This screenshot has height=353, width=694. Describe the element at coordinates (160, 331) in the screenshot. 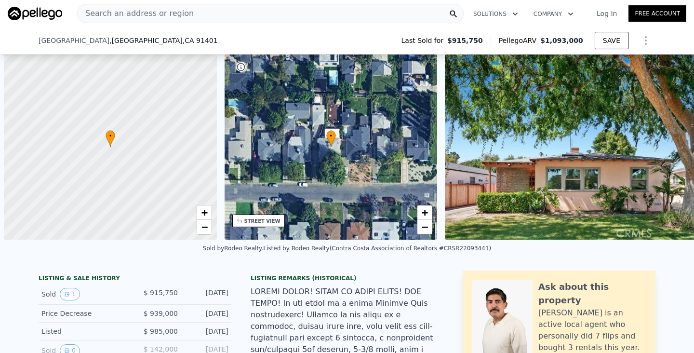

I see `span: $ 985,000` at that location.